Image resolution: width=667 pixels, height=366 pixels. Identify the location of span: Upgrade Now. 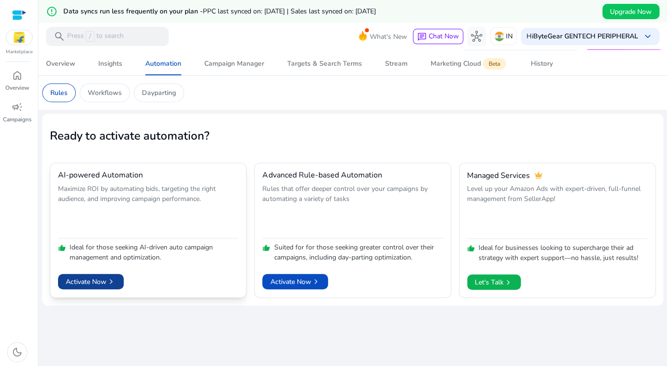
(631, 12).